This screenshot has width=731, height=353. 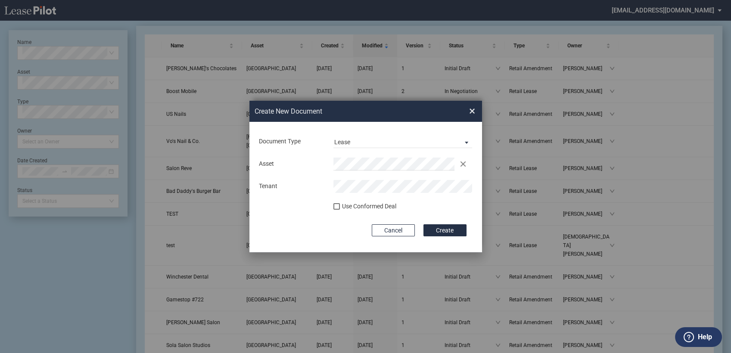 What do you see at coordinates (369, 207) in the screenshot?
I see `div: Use Conformed Deal` at bounding box center [369, 207].